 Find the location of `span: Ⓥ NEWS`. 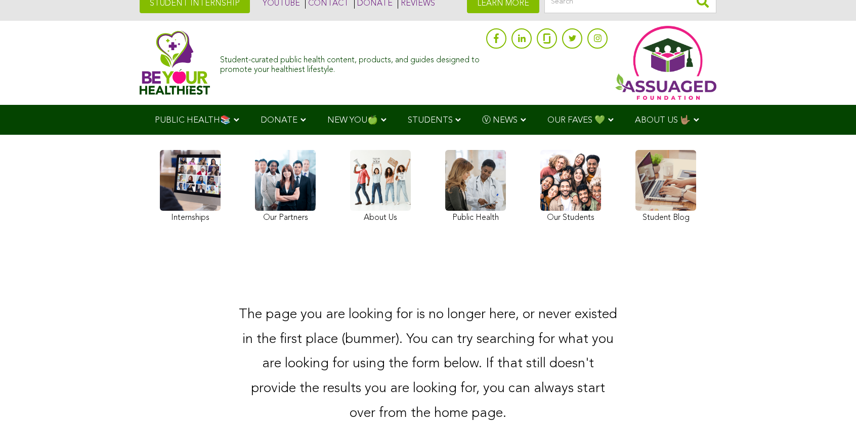

span: Ⓥ NEWS is located at coordinates (500, 120).